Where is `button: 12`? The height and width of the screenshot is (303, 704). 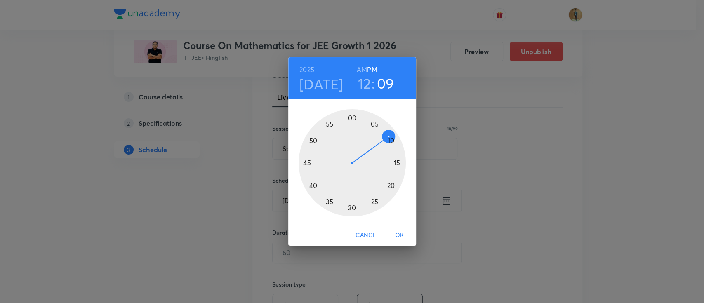
button: 12 is located at coordinates (364, 83).